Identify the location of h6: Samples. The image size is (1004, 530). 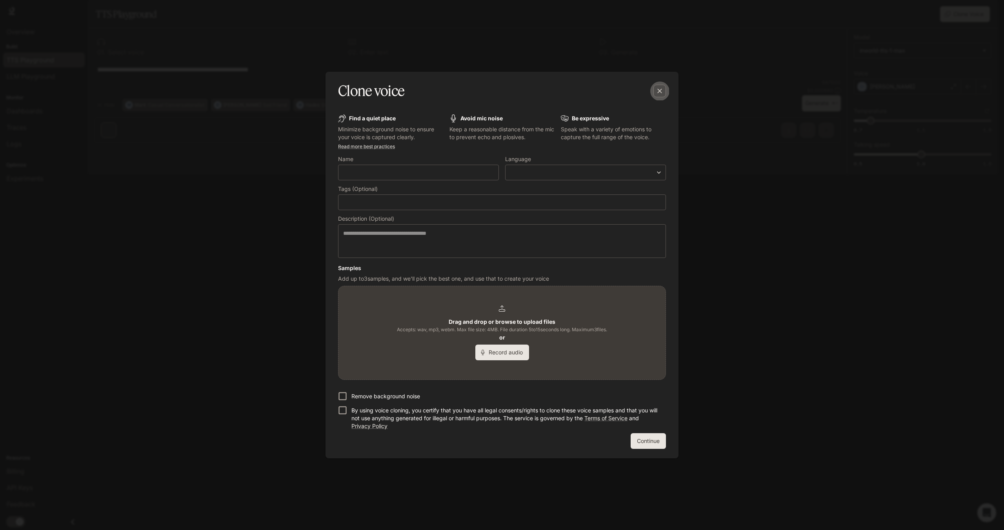
(502, 268).